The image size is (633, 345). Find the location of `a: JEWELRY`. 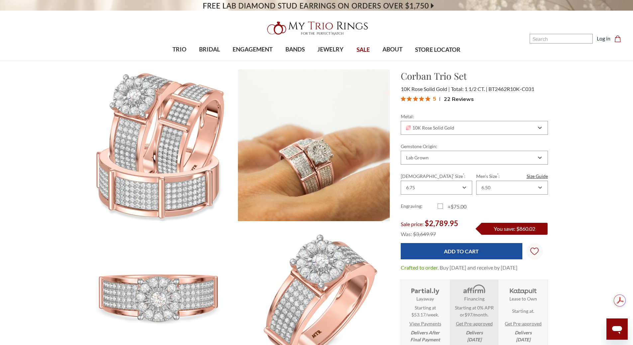

a: JEWELRY is located at coordinates (330, 49).